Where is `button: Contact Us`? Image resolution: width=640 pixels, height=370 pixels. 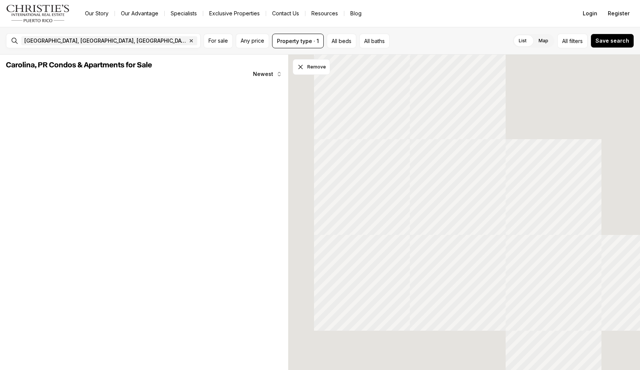 button: Contact Us is located at coordinates (286, 13).